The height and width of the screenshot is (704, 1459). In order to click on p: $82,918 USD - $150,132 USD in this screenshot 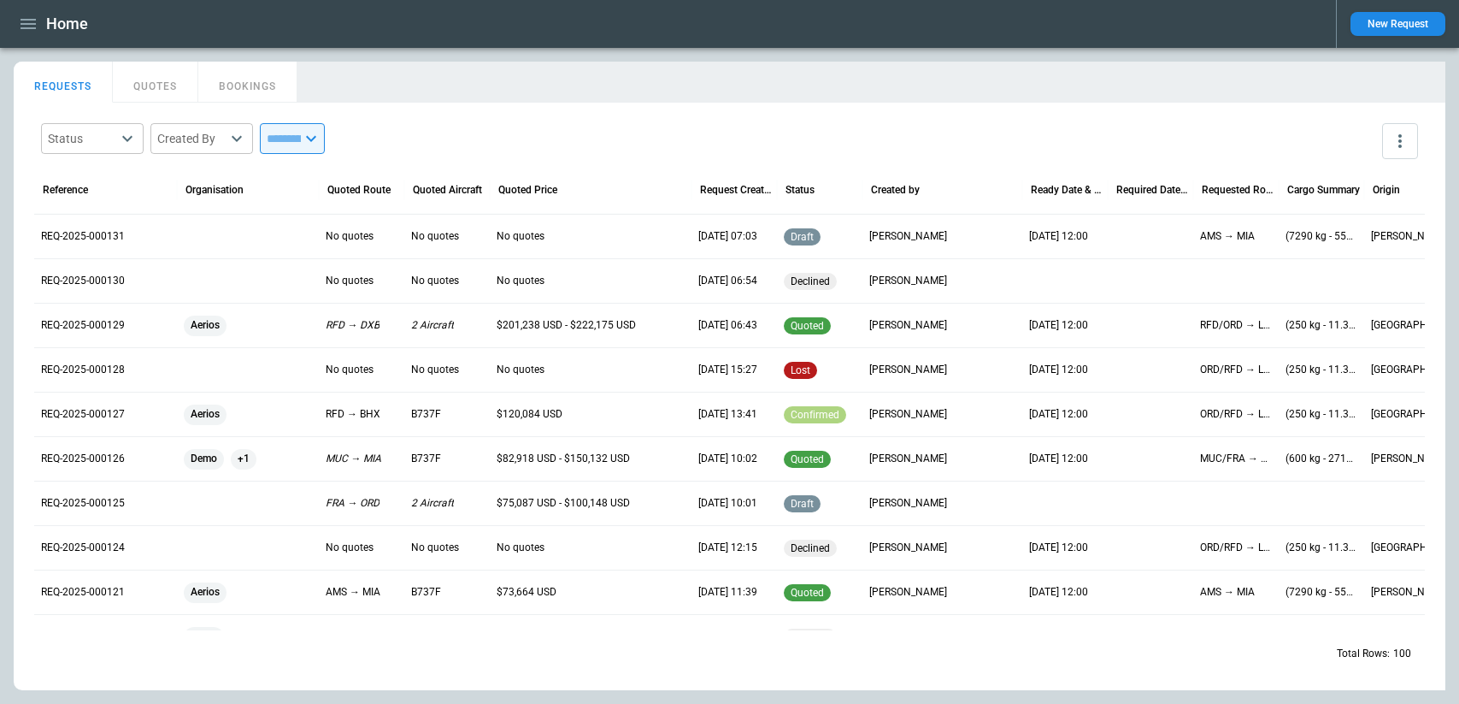, I will do `click(563, 458)`.